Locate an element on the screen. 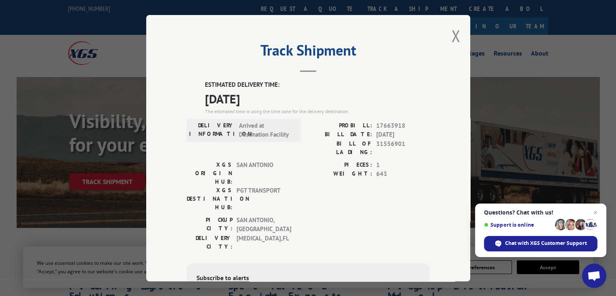 The height and width of the screenshot is (296, 616). div: Chat with XGS Customer Support is located at coordinates (541, 243).